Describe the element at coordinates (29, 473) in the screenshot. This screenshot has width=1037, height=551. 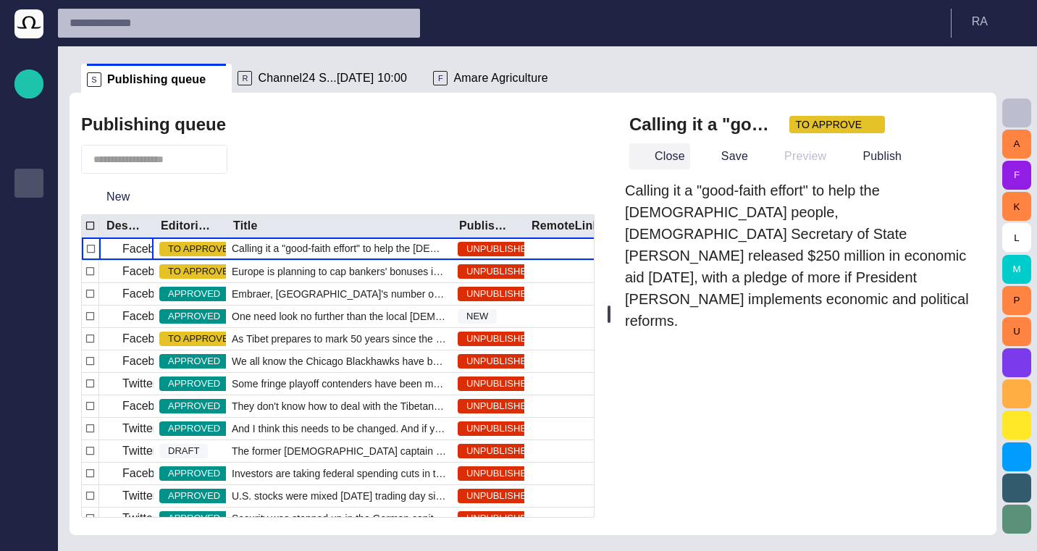
I see `div: AI Assistant` at that location.